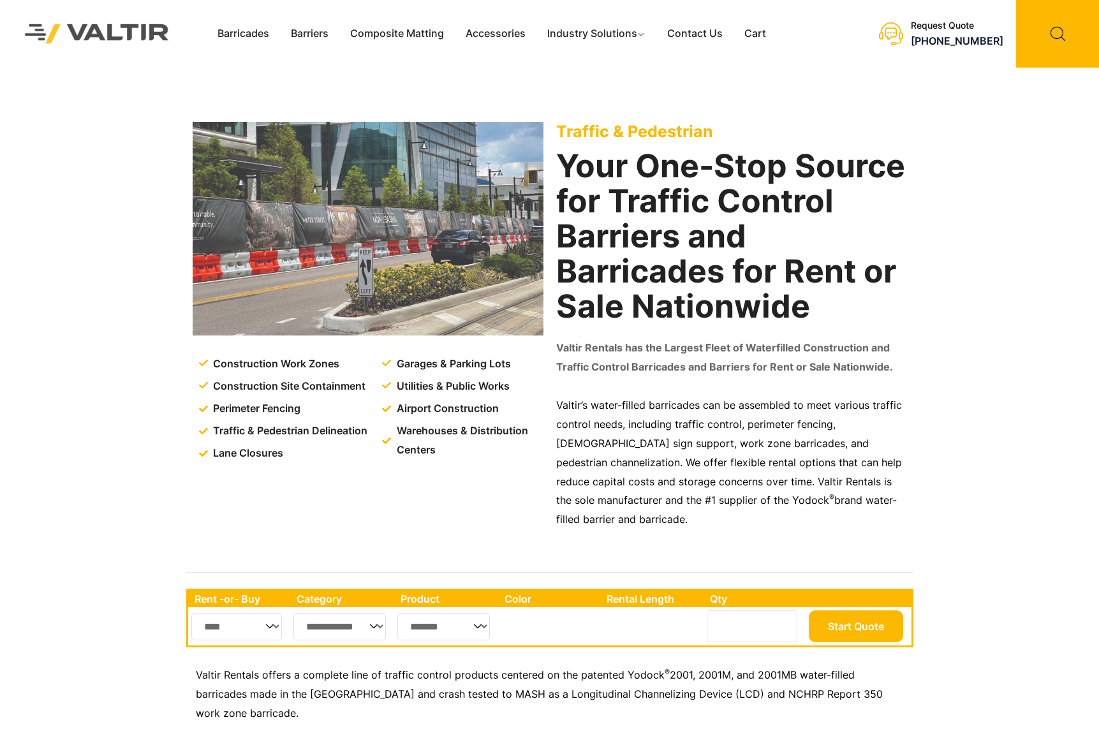 Image resolution: width=1099 pixels, height=736 pixels. I want to click on span: Construction Site Containment, so click(288, 386).